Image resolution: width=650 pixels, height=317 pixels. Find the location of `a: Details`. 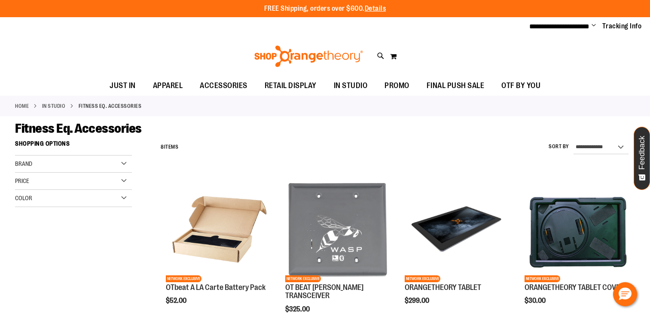

a: Details is located at coordinates (375, 9).